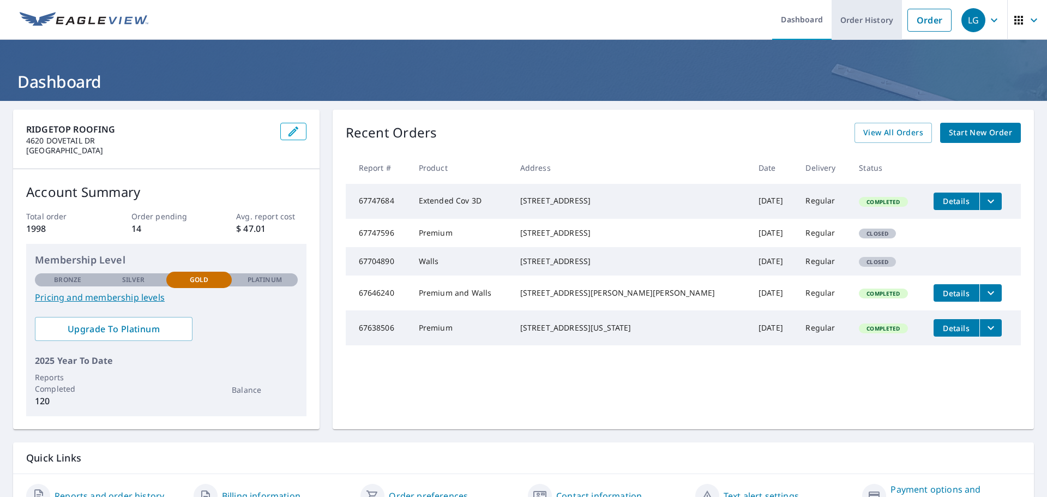 Image resolution: width=1047 pixels, height=497 pixels. I want to click on td: Extended Cov 3D, so click(461, 201).